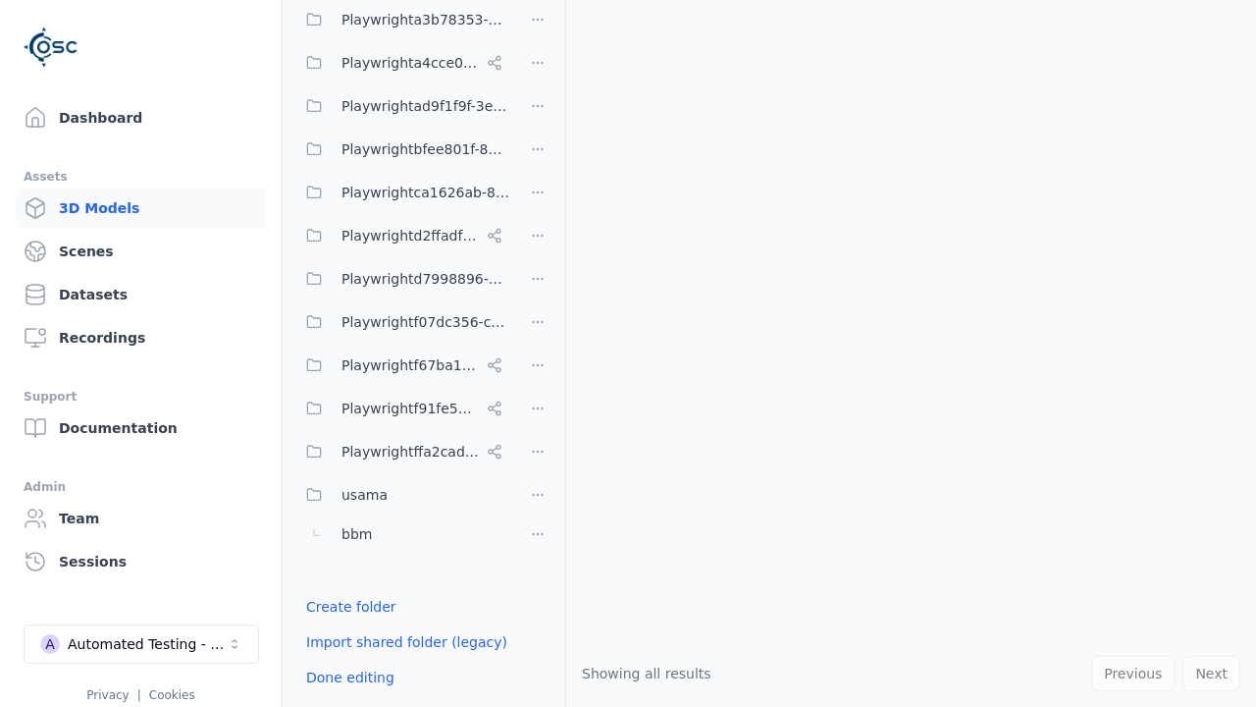 This screenshot has width=1256, height=707. What do you see at coordinates (402, 365) in the screenshot?
I see `button: Playwrightf67ba199-386a-42d1-aebc-3b37e79c7296` at bounding box center [402, 365].